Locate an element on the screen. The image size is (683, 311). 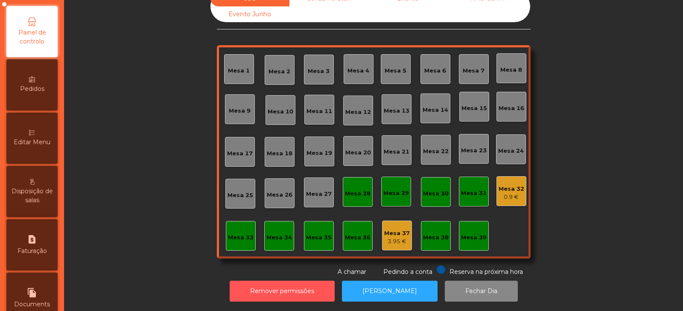
div: Mesa 5 is located at coordinates (396, 71).